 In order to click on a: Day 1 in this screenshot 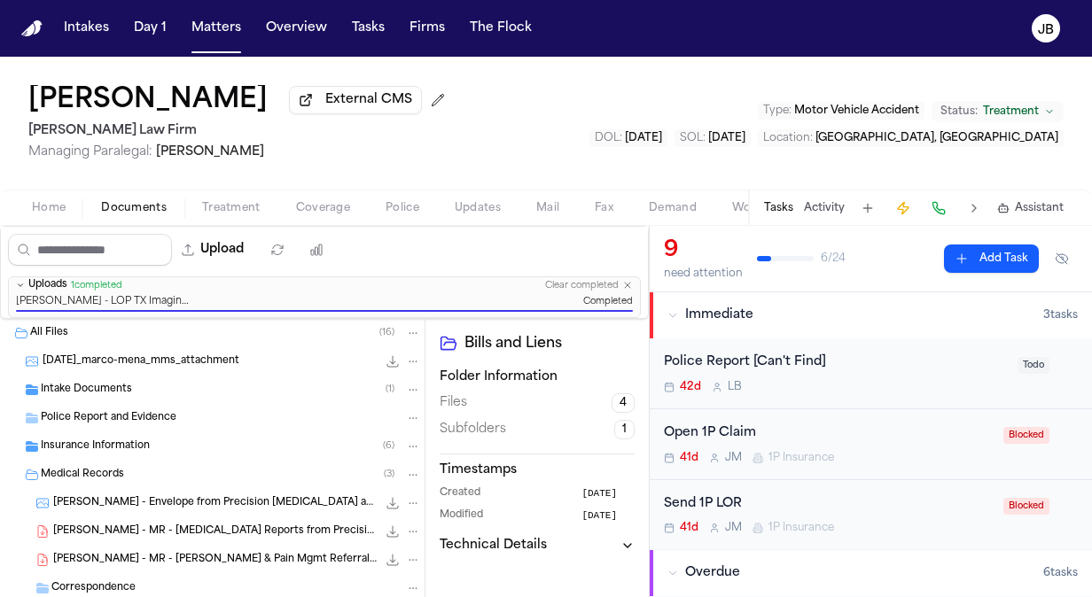, I will do `click(150, 28)`.